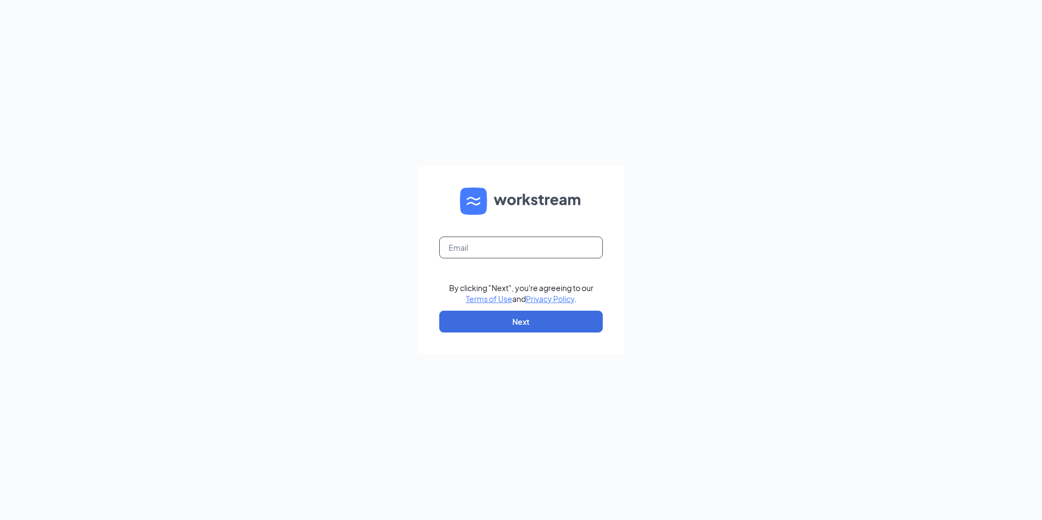 Image resolution: width=1042 pixels, height=520 pixels. What do you see at coordinates (489, 299) in the screenshot?
I see `a: Terms of Use` at bounding box center [489, 299].